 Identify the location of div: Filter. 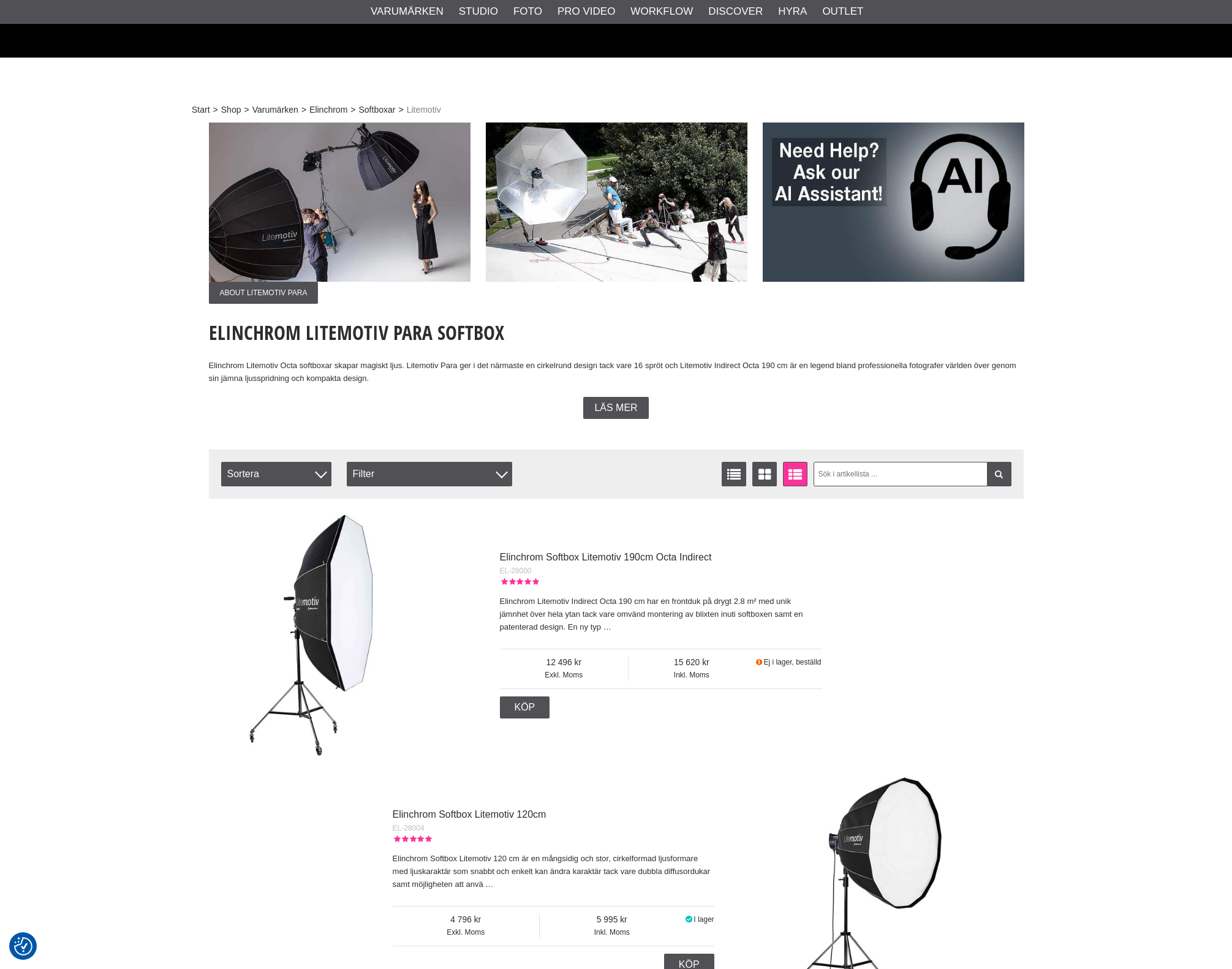
(430, 474).